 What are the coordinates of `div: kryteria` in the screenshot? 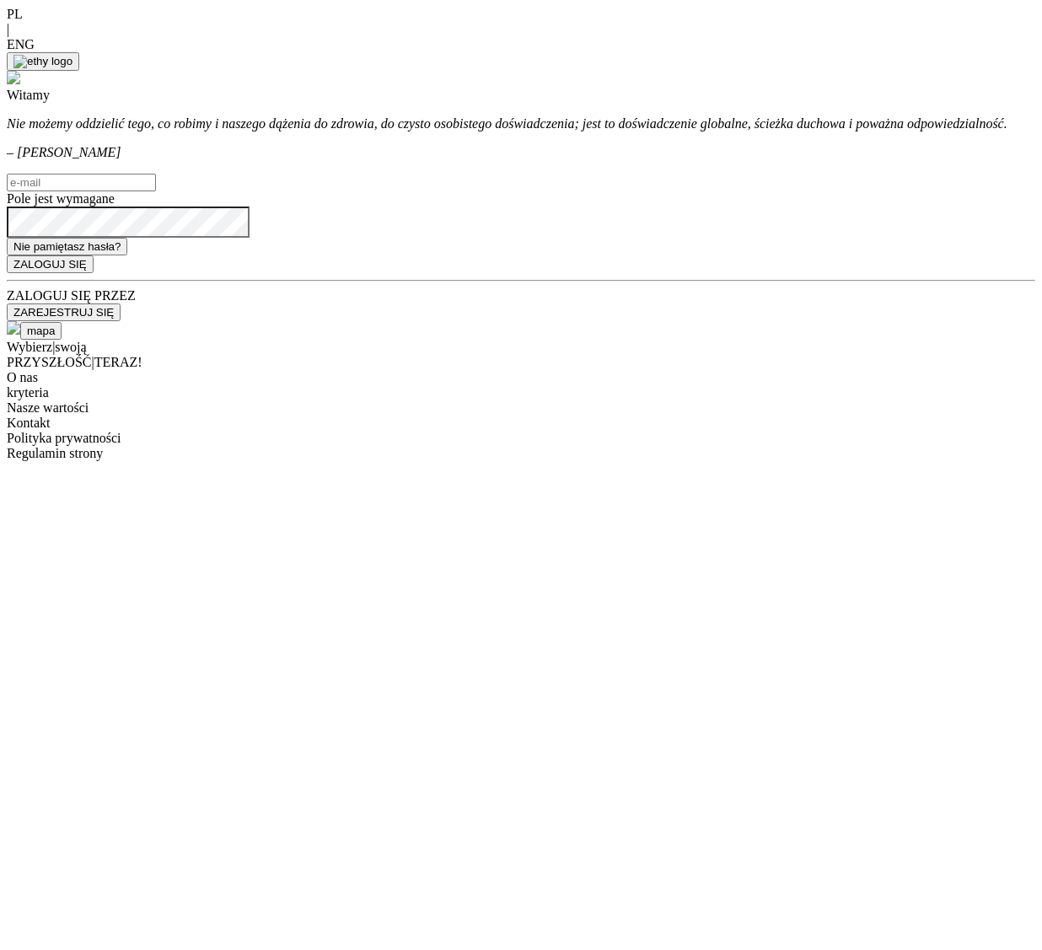 It's located at (521, 393).